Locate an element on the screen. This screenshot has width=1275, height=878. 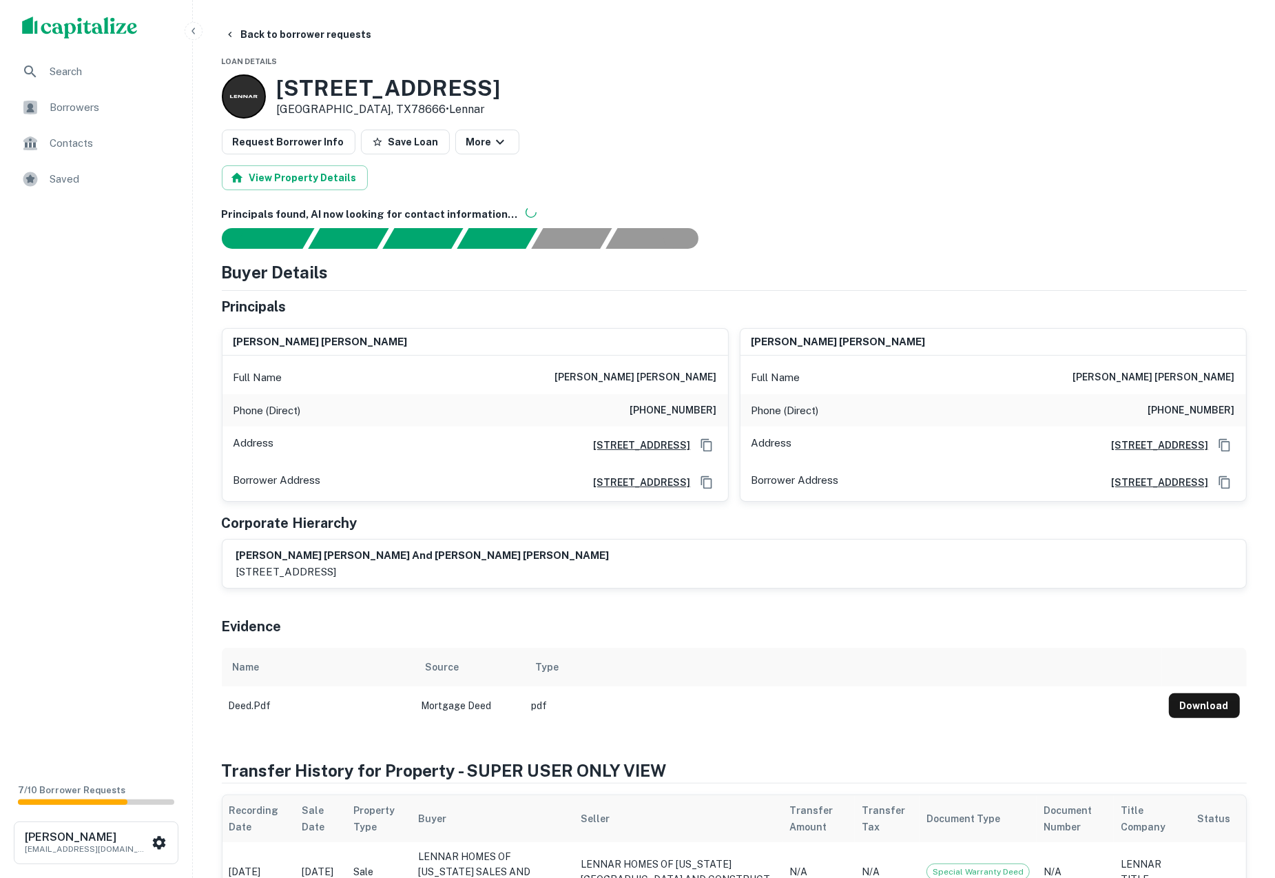
th: Type is located at coordinates (843, 667).